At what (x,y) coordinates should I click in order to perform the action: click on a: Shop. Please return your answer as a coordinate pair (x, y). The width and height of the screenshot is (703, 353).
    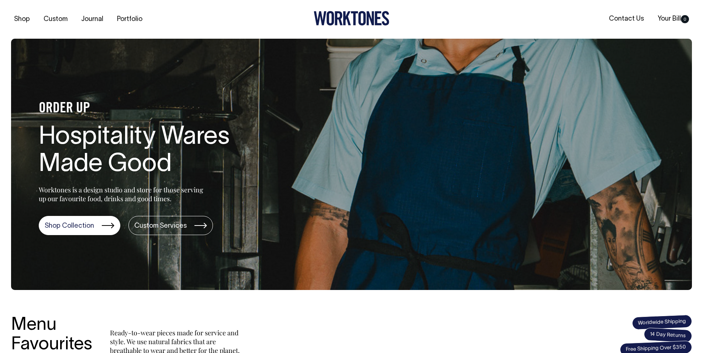
    Looking at the image, I should click on (22, 19).